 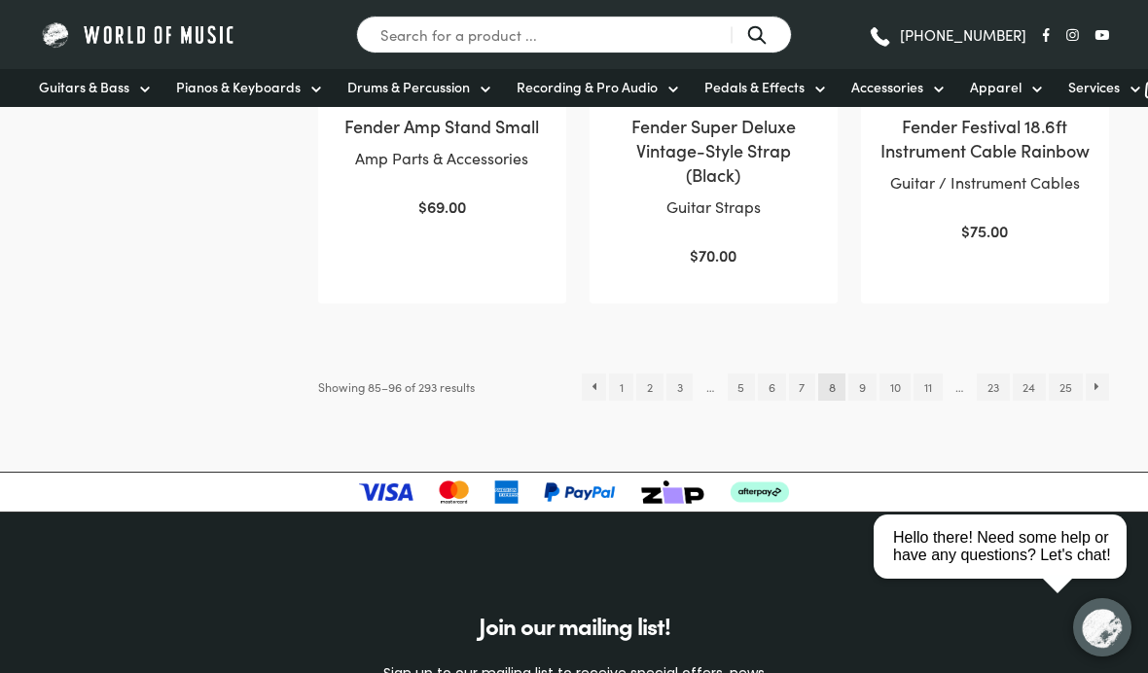 What do you see at coordinates (396, 387) in the screenshot?
I see `p: Showing 85–96 of 293 results` at bounding box center [396, 387].